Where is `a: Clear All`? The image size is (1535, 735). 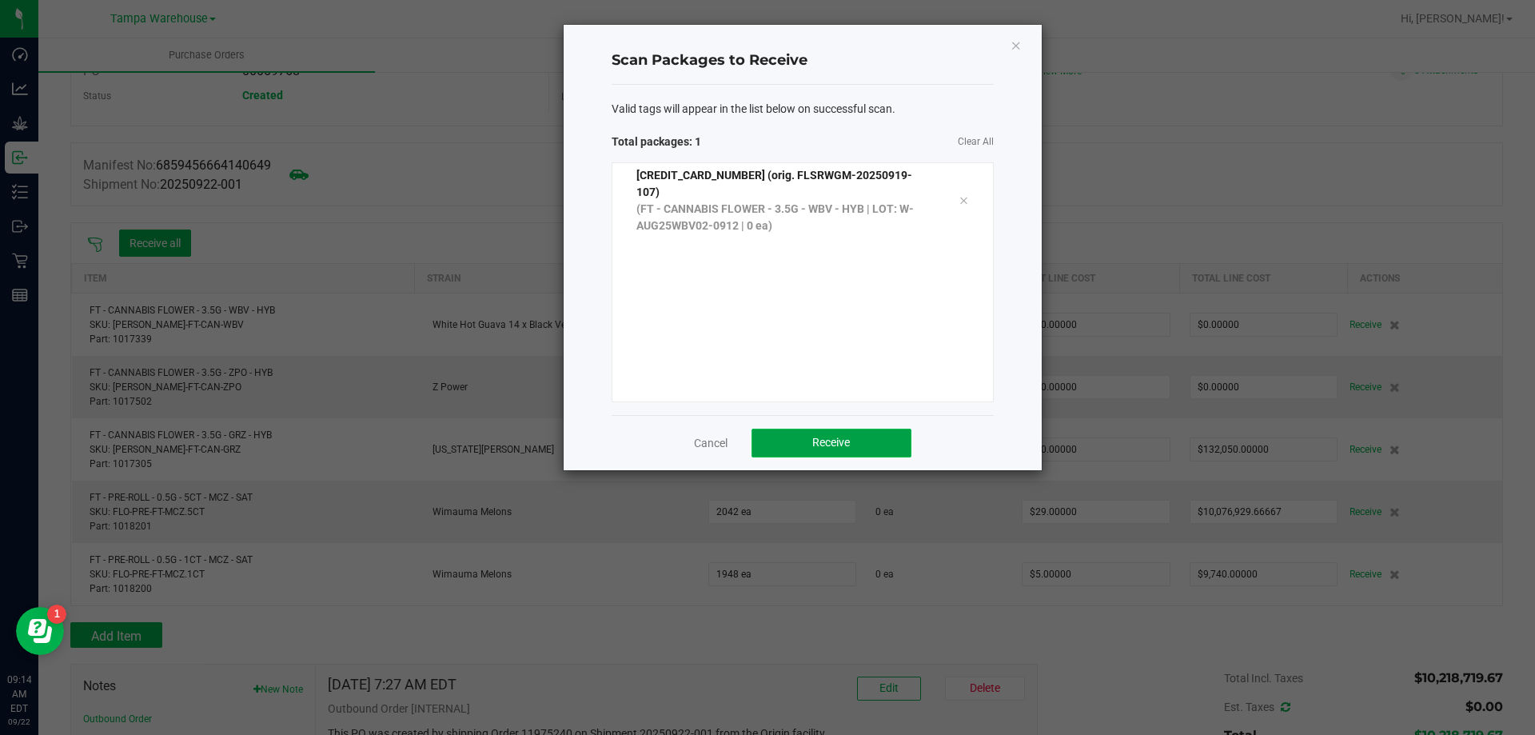 a: Clear All is located at coordinates (975, 141).